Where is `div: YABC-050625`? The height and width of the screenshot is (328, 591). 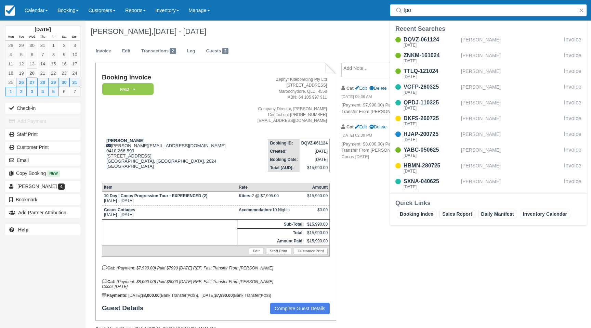 div: YABC-050625 is located at coordinates (431, 150).